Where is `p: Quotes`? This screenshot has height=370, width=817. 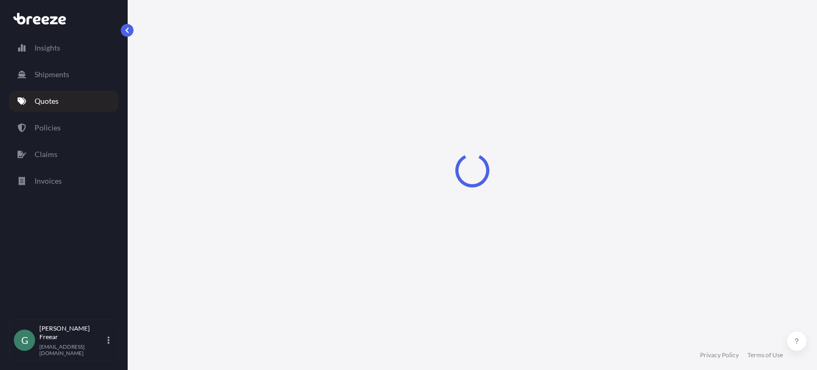 p: Quotes is located at coordinates (46, 101).